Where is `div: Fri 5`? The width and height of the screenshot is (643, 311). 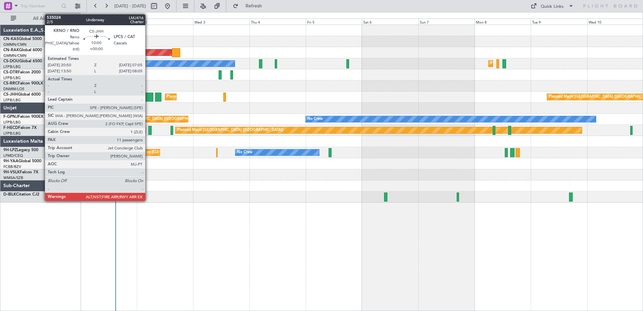
div: Fri 5 is located at coordinates (333, 22).